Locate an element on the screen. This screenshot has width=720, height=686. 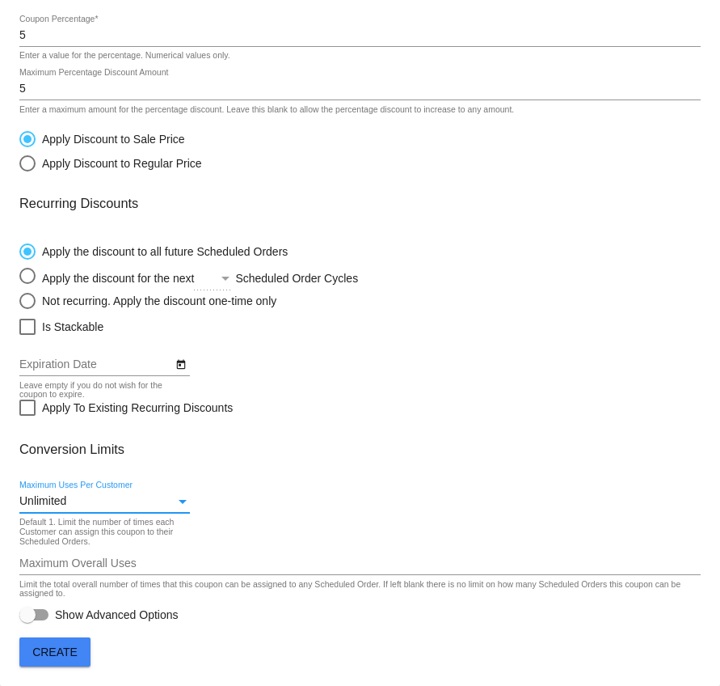
div: Limit the total overall number of times that this coupon can be assigned to any Scheduled Order. ... is located at coordinates (356, 589).